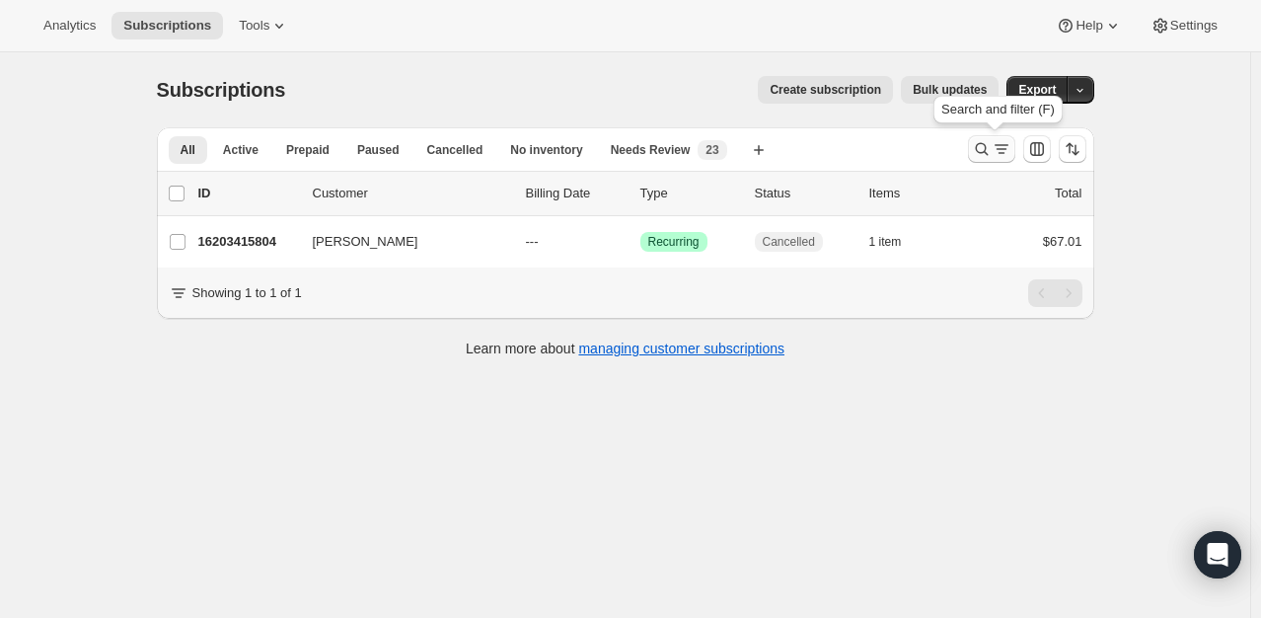 The image size is (1261, 618). I want to click on button: Tools, so click(263, 26).